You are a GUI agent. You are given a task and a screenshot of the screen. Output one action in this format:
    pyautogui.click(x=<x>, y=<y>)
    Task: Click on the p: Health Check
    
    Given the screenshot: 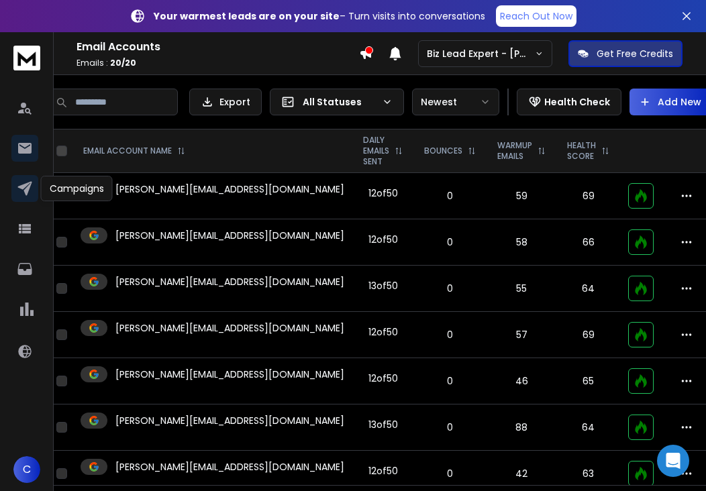 What is the action you would take?
    pyautogui.click(x=577, y=102)
    